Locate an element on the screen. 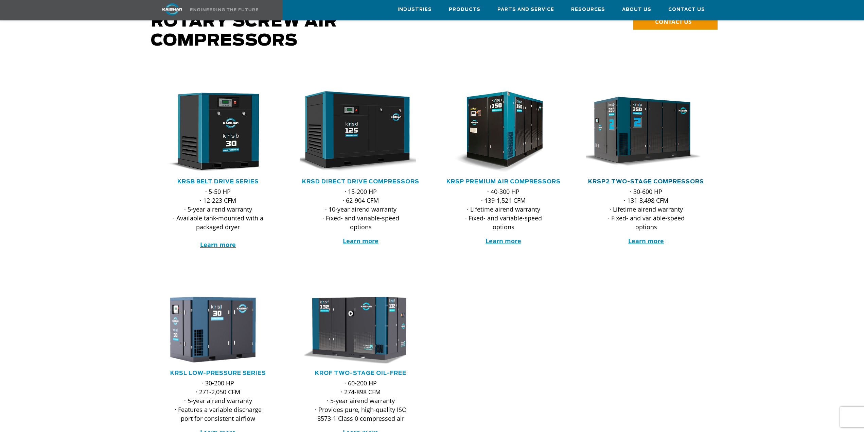  a: CONTACT US is located at coordinates (676, 22).